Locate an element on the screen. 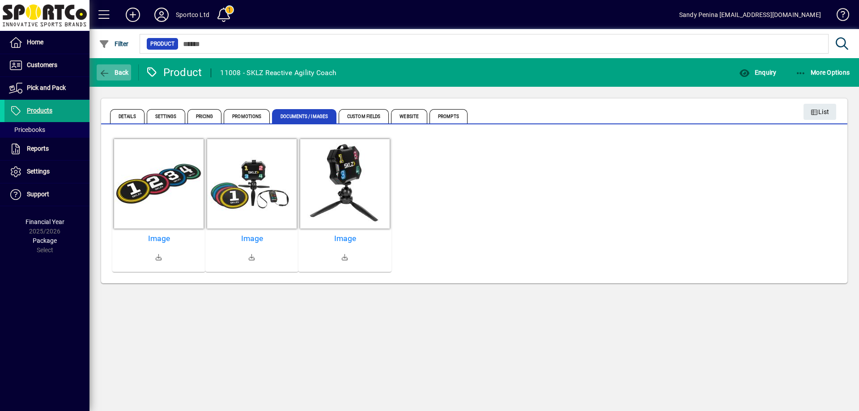  span: Pricebooks is located at coordinates (27, 130).